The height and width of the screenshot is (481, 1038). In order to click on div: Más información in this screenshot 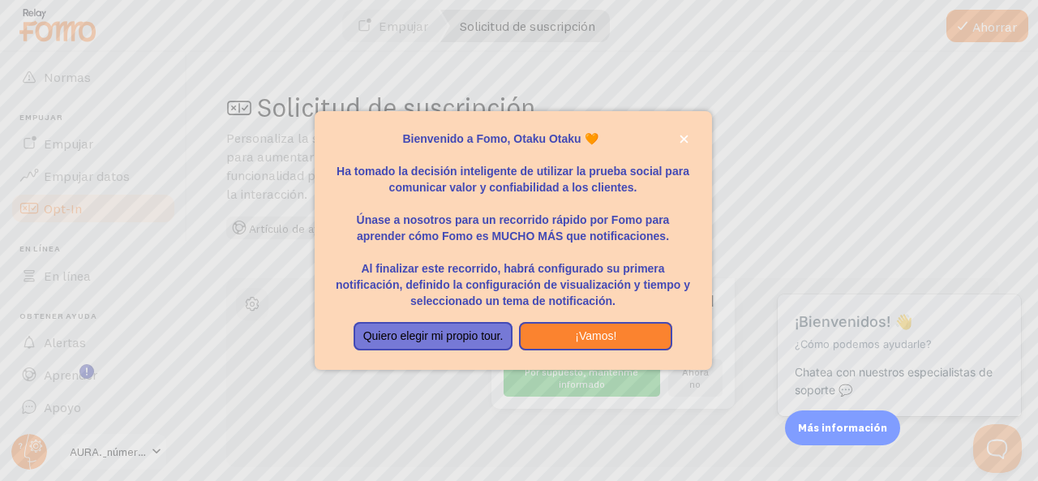, I will do `click(843, 428)`.